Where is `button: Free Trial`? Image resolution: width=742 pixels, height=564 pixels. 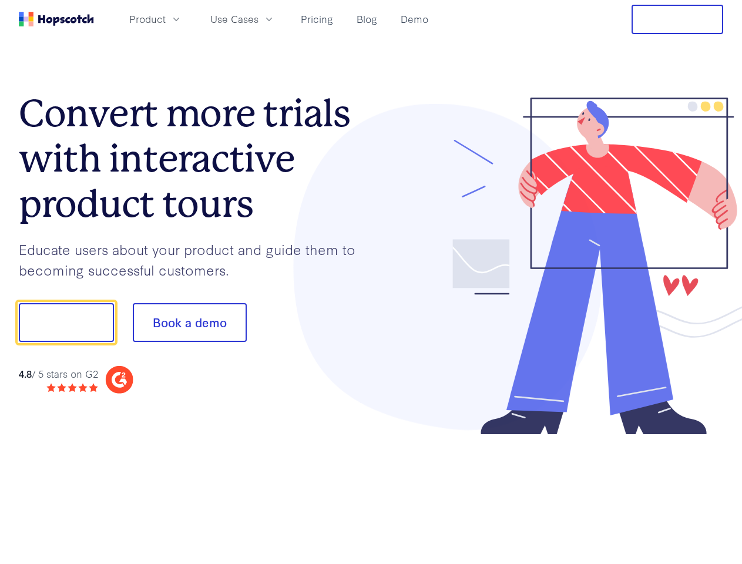 button: Free Trial is located at coordinates (677, 19).